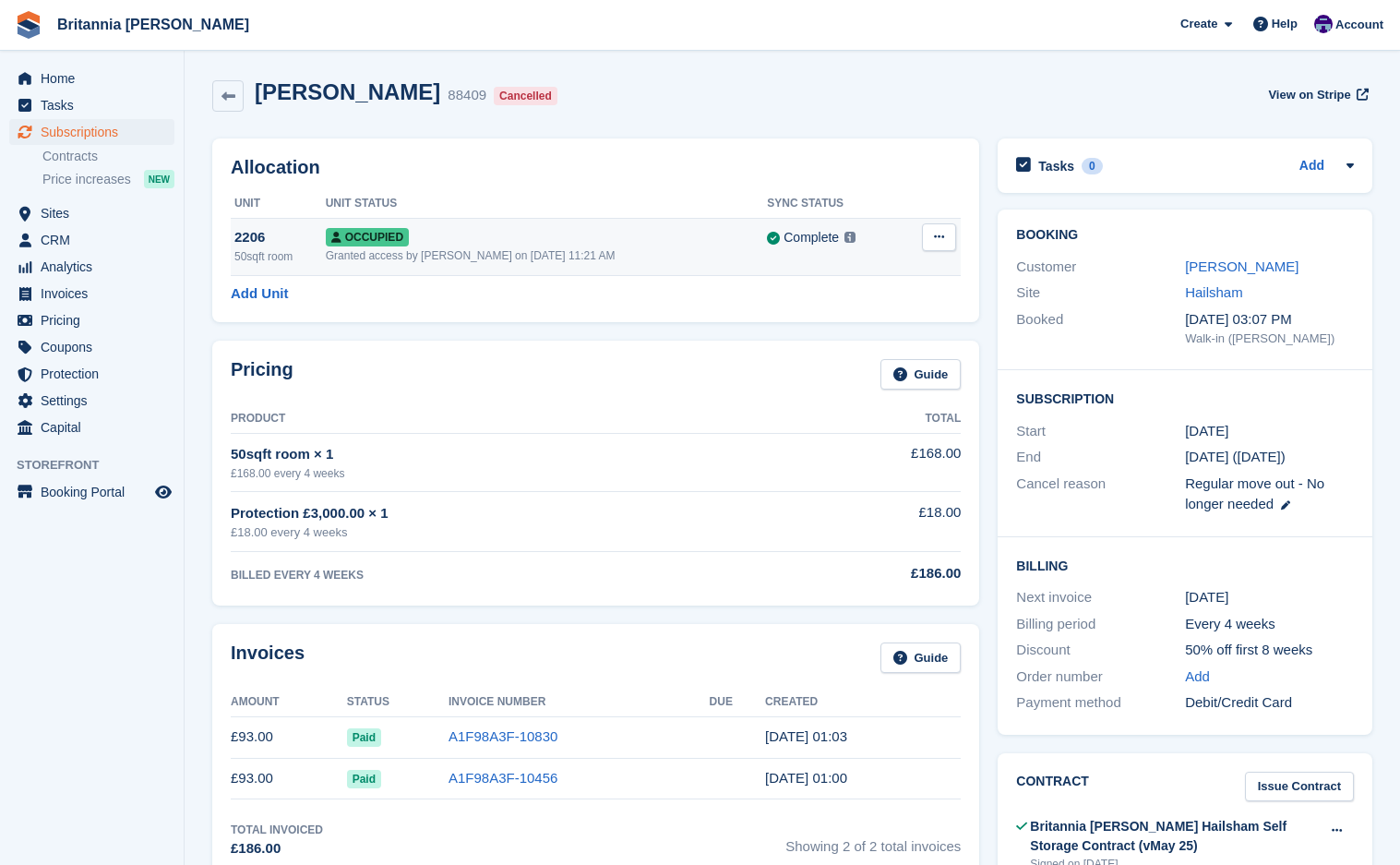  I want to click on div: Complete, so click(812, 237).